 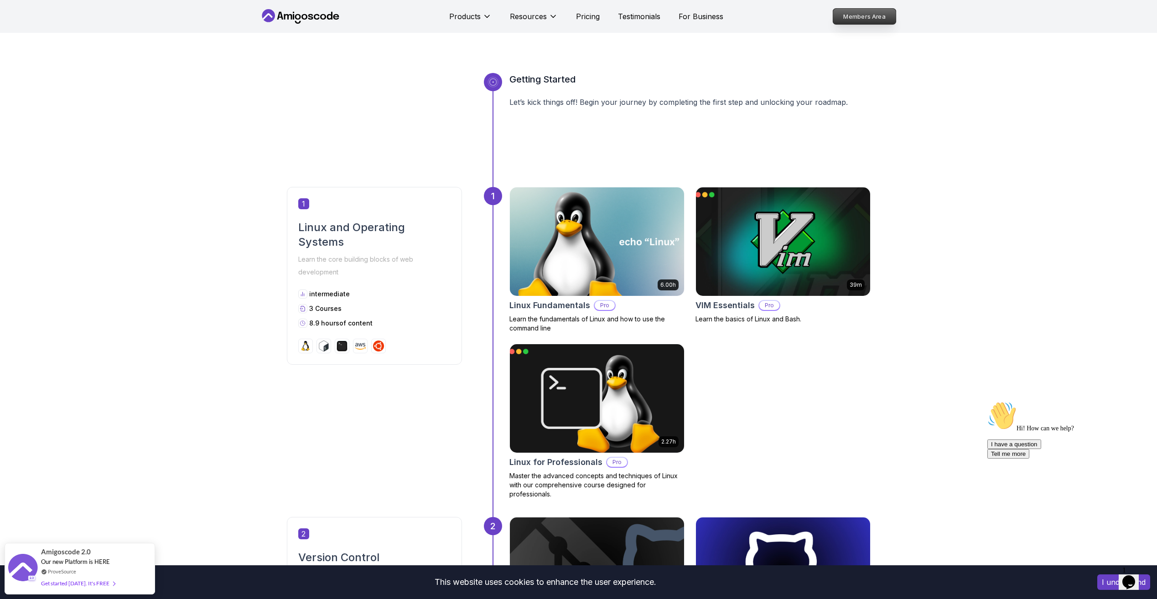 What do you see at coordinates (597, 485) in the screenshot?
I see `p: Master the advanced concepts and techniques of Linux with our comprehensive course designed for p...` at bounding box center [597, 485].